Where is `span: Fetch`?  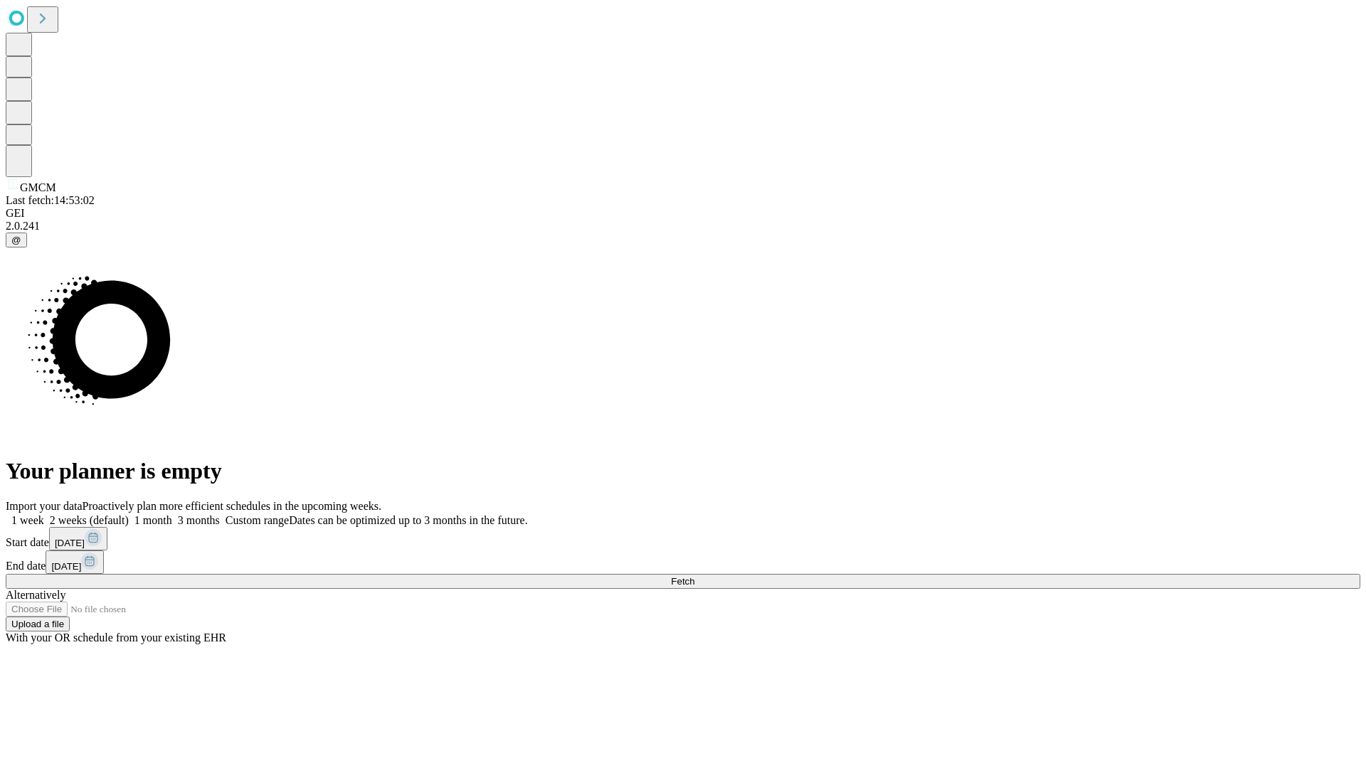
span: Fetch is located at coordinates (682, 581).